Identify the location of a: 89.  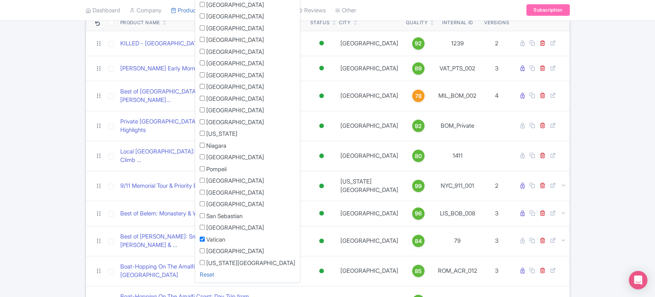
(418, 69).